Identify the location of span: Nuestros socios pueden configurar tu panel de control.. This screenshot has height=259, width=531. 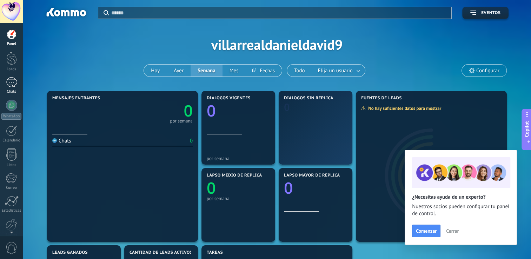
(461, 210).